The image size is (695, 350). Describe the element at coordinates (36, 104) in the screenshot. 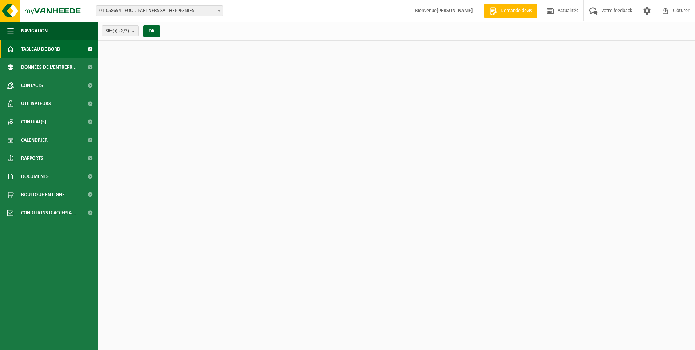

I see `span: Utilisateurs` at that location.